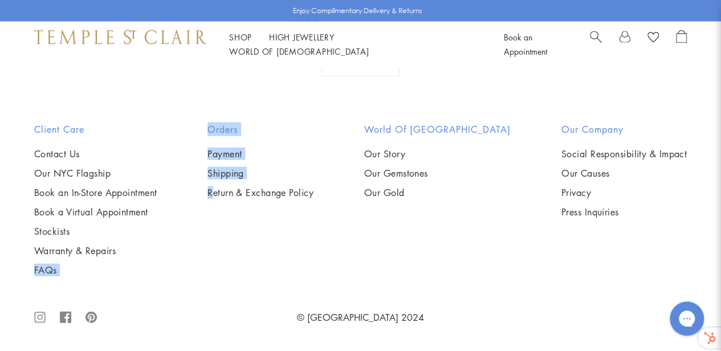 Image resolution: width=721 pixels, height=351 pixels. Describe the element at coordinates (95, 193) in the screenshot. I see `a: Book an In-Store Appointment` at that location.